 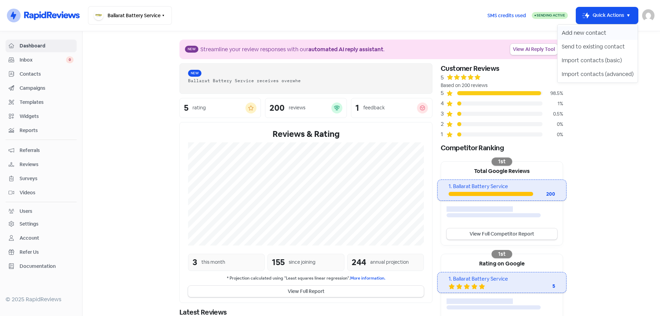 What do you see at coordinates (306, 291) in the screenshot?
I see `button: View Full Report` at bounding box center [306, 291].